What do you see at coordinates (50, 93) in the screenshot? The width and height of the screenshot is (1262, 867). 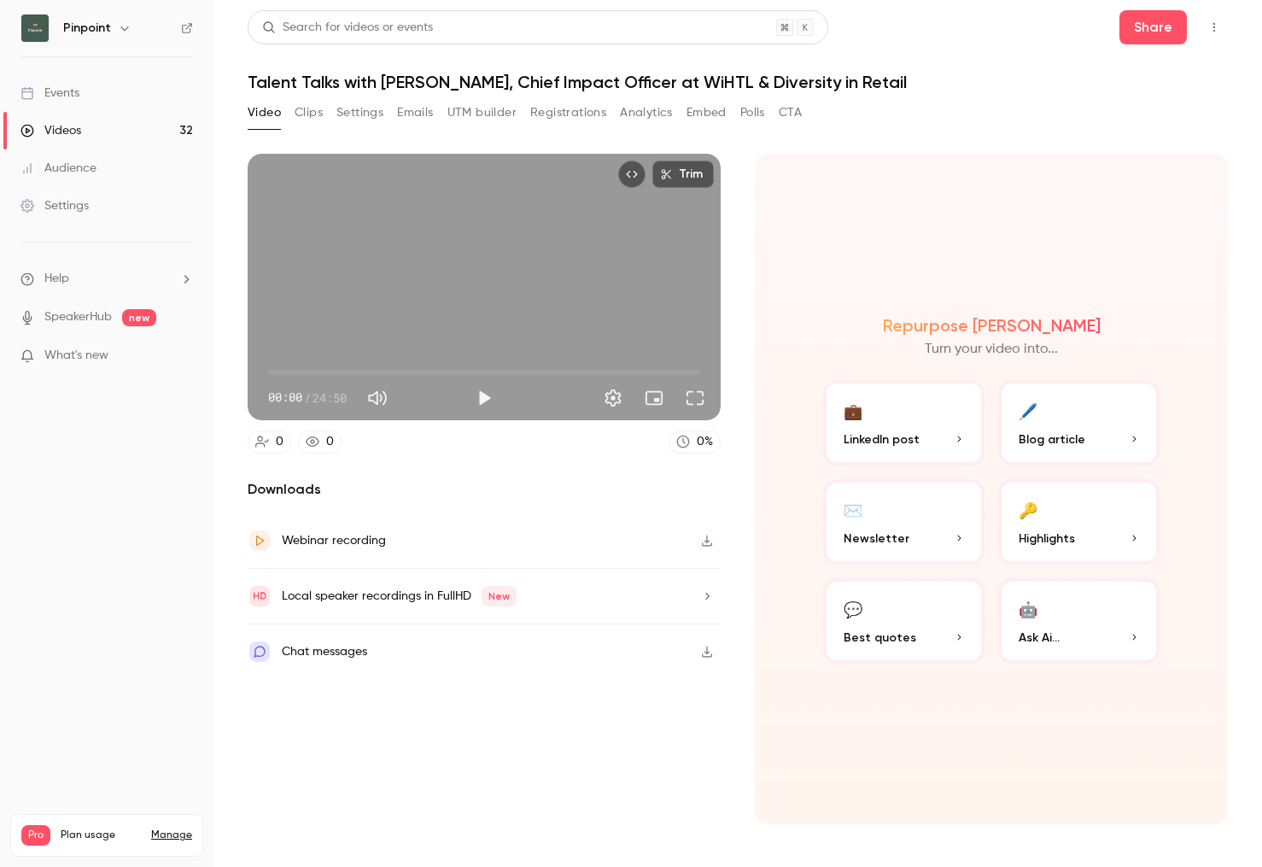 I see `div: Events` at bounding box center [50, 93].